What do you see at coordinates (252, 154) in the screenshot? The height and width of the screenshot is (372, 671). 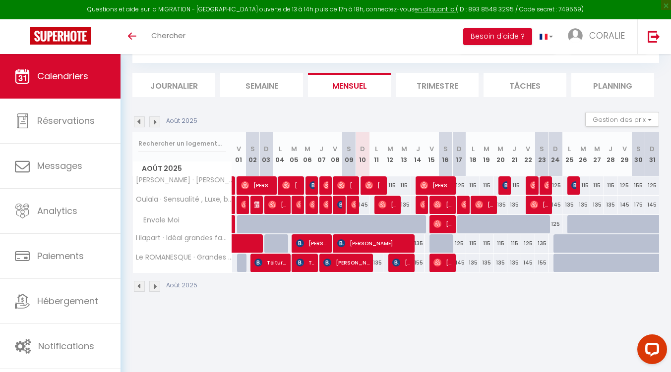 I see `th: 02` at bounding box center [252, 154].